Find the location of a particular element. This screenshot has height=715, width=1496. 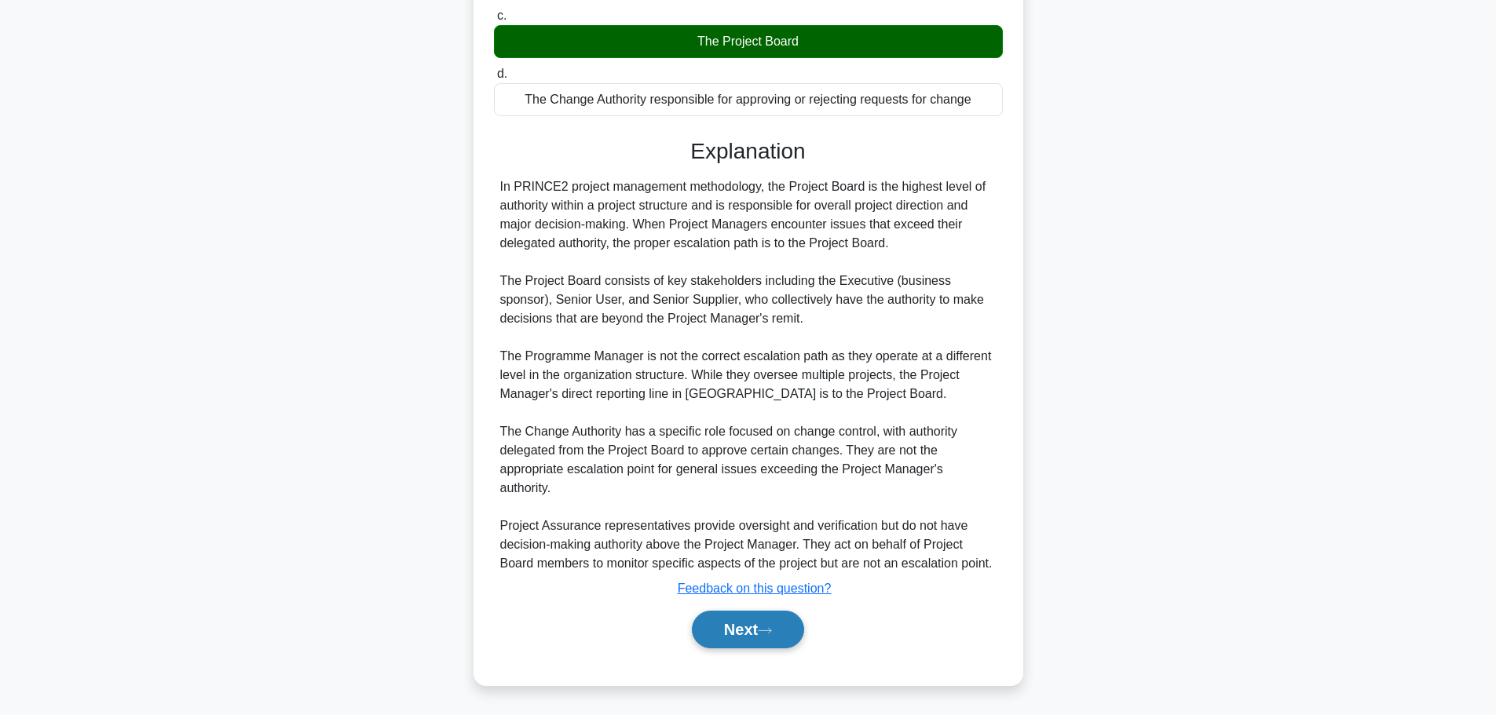

u: Feedback on this question? is located at coordinates (755, 588).